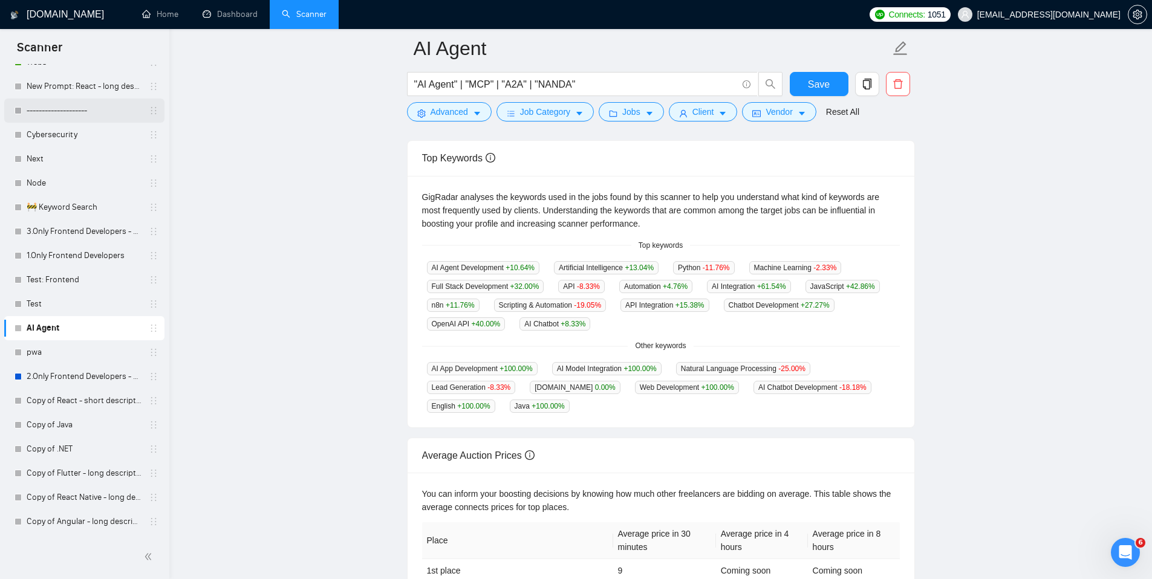 This screenshot has width=1152, height=579. I want to click on div: You can inform your boosting decisions by knowing how much other freelancers are bidding on avera..., so click(661, 501).